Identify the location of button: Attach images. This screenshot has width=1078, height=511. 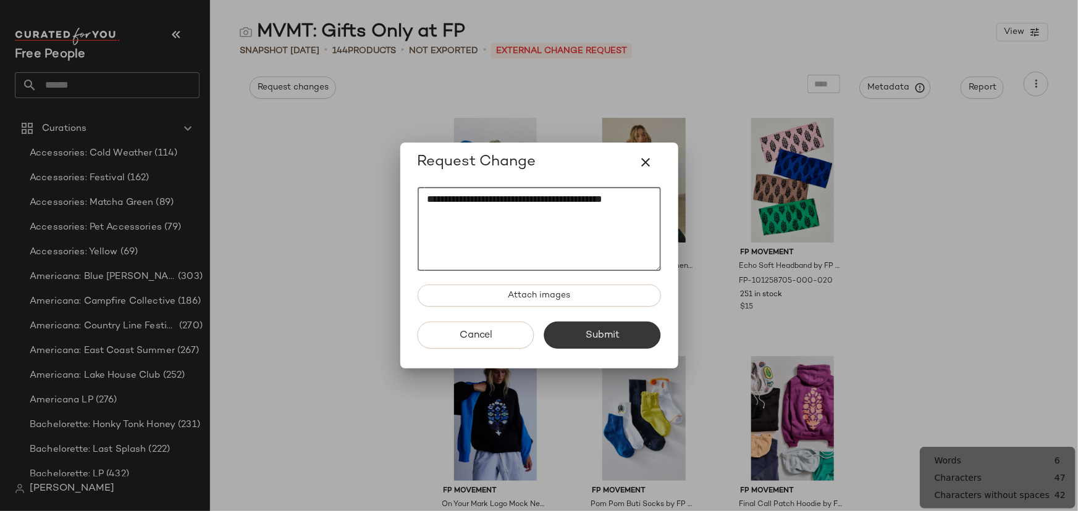
(539, 296).